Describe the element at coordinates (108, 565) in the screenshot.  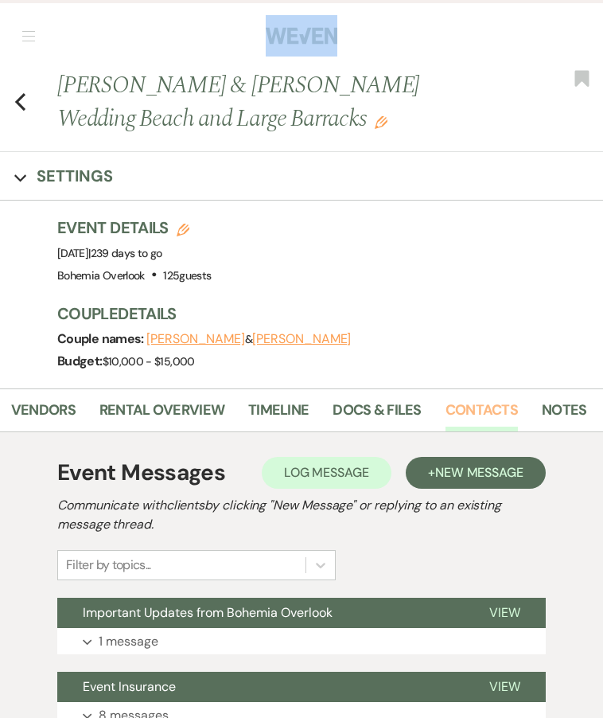
I see `div: Filter by topics...` at that location.